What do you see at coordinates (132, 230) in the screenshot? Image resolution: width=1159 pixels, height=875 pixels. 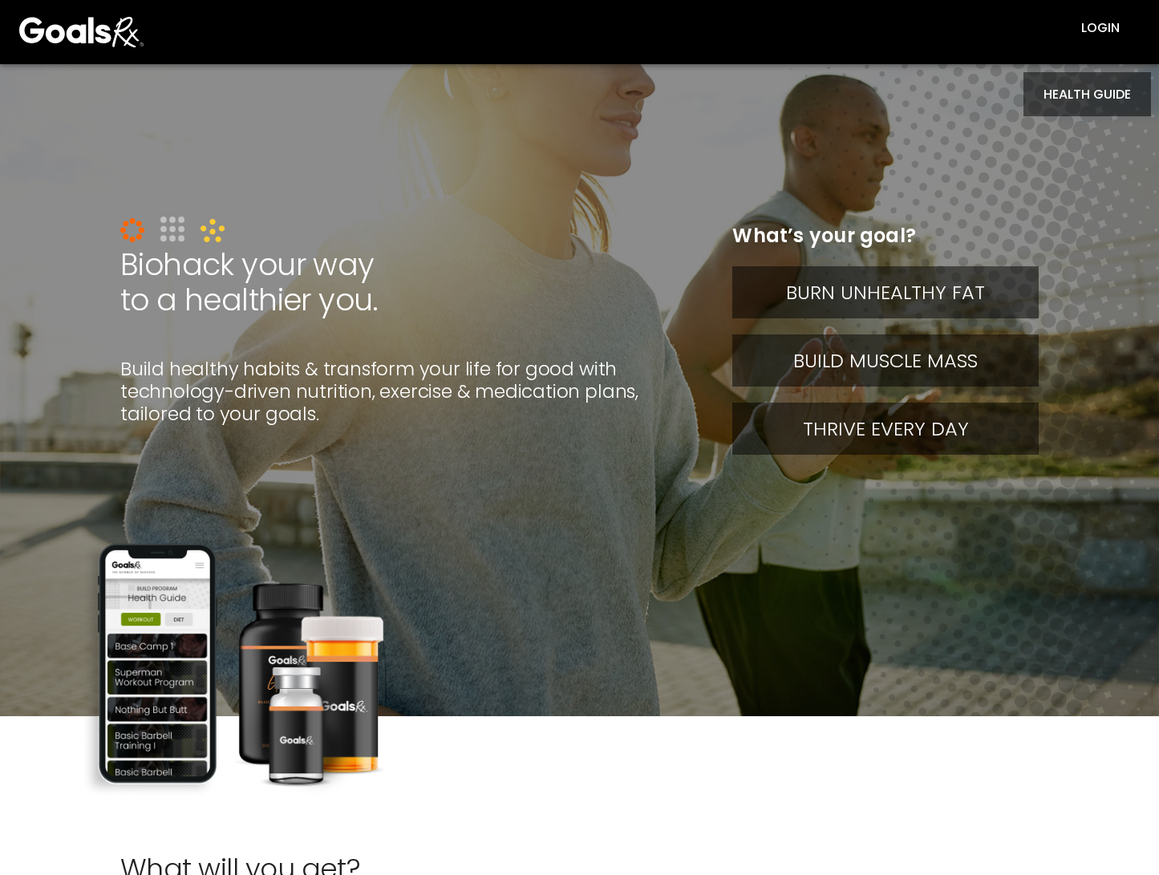 I see `img: burn-icon.2bfaa692.svg` at bounding box center [132, 230].